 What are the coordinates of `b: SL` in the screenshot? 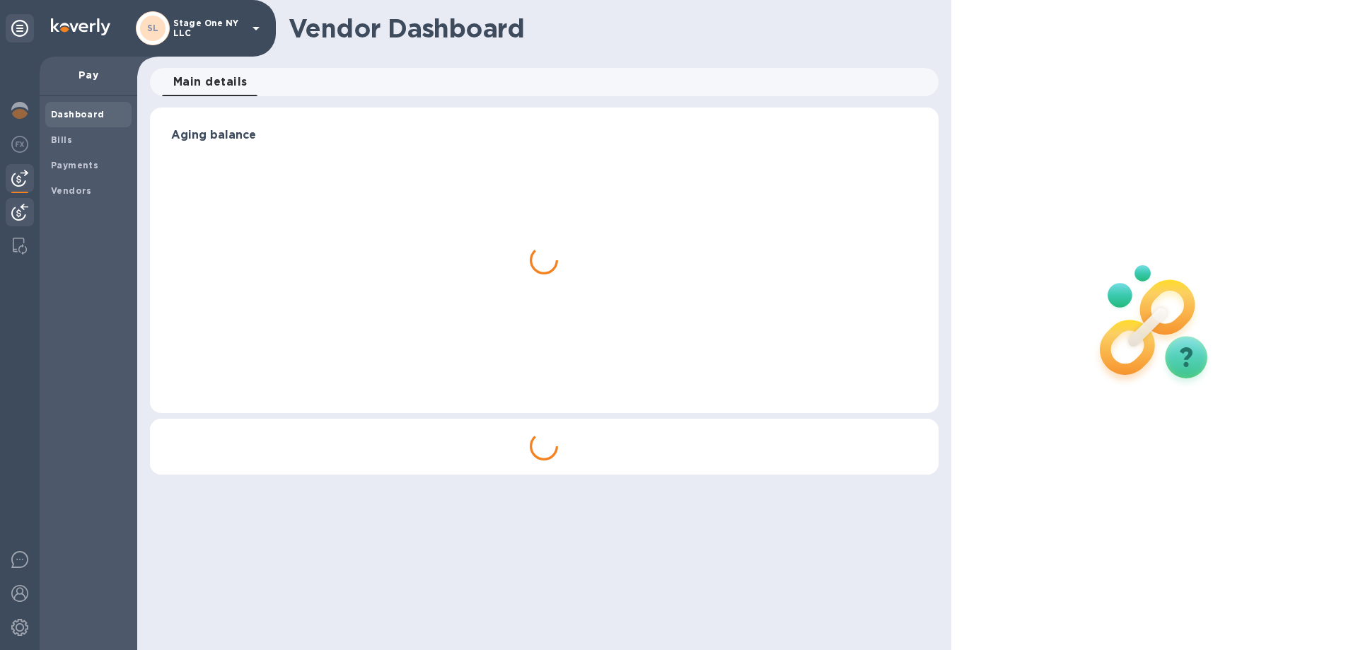 It's located at (153, 28).